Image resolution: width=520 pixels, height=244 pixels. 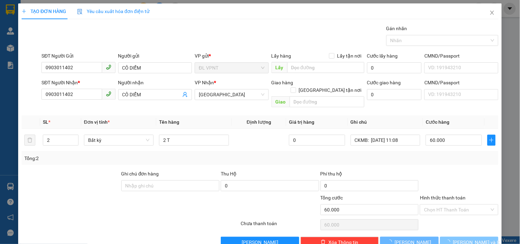 I want to click on span: ĐL VPNT, so click(x=231, y=68).